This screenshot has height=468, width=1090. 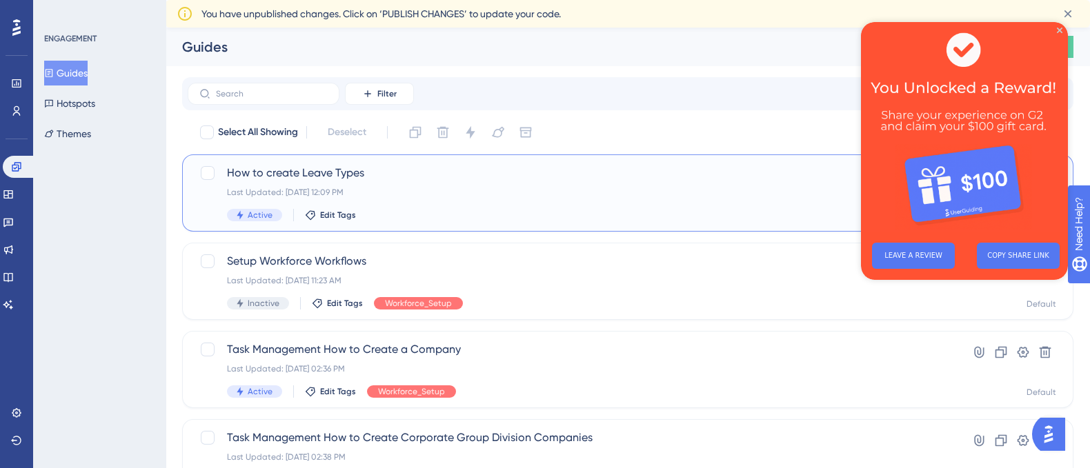 I want to click on span: Inactive, so click(x=263, y=303).